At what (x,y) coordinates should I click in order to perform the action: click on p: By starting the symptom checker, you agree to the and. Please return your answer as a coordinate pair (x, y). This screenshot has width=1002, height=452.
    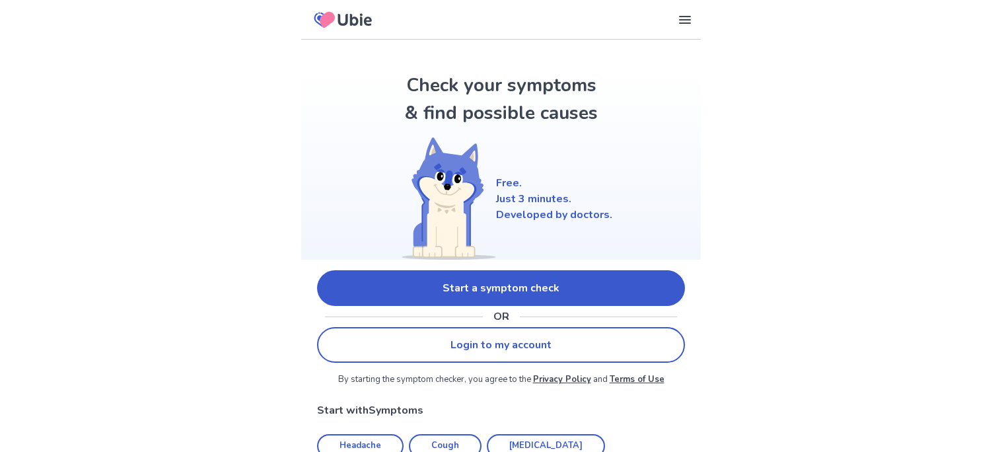
    Looking at the image, I should click on (501, 380).